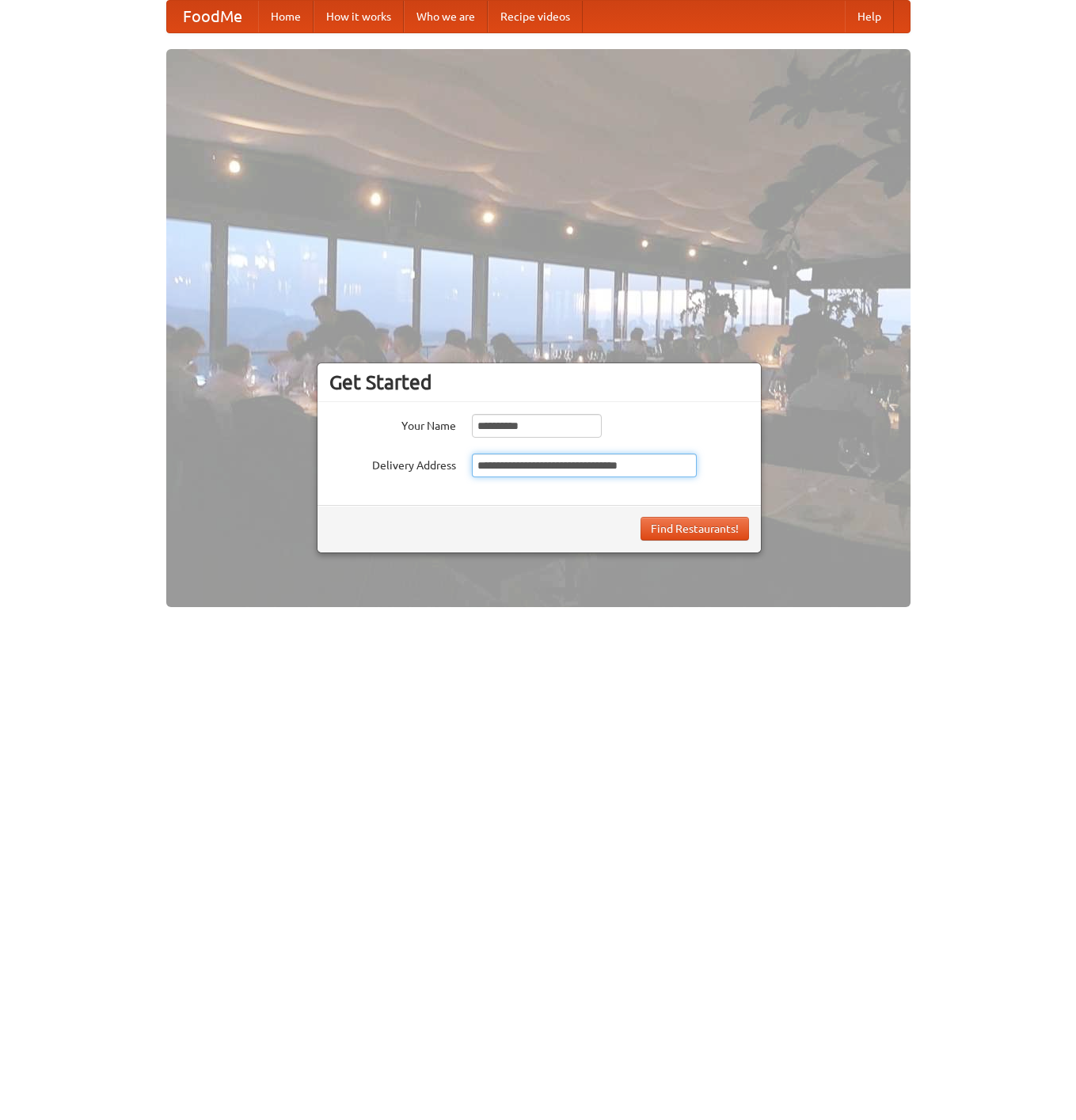 The height and width of the screenshot is (1120, 1076). What do you see at coordinates (535, 17) in the screenshot?
I see `a: Recipe videos` at bounding box center [535, 17].